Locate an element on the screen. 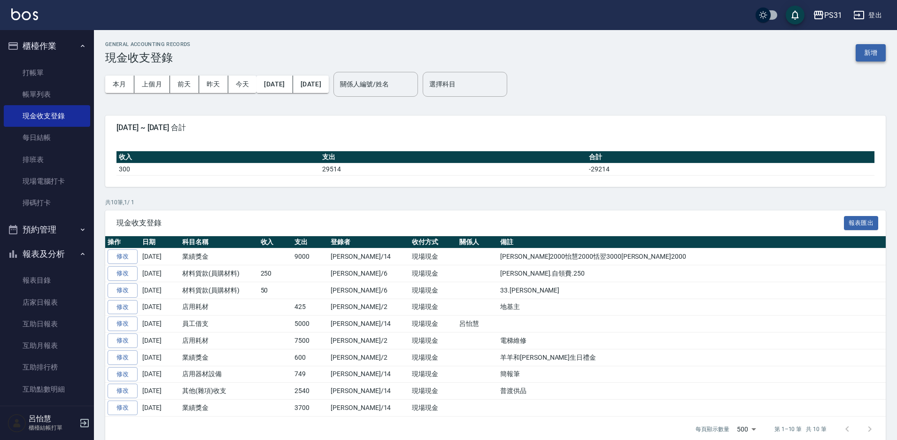  button: 上個月 is located at coordinates (152, 84).